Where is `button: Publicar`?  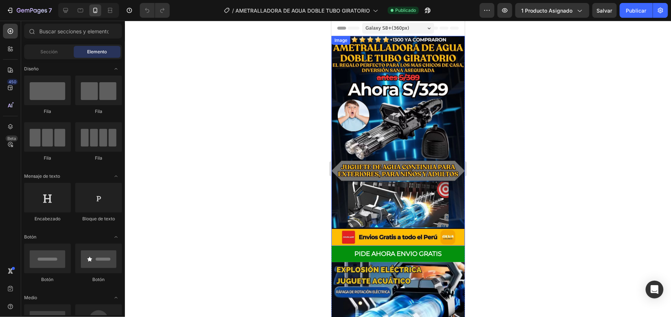
button: Publicar is located at coordinates (636, 10).